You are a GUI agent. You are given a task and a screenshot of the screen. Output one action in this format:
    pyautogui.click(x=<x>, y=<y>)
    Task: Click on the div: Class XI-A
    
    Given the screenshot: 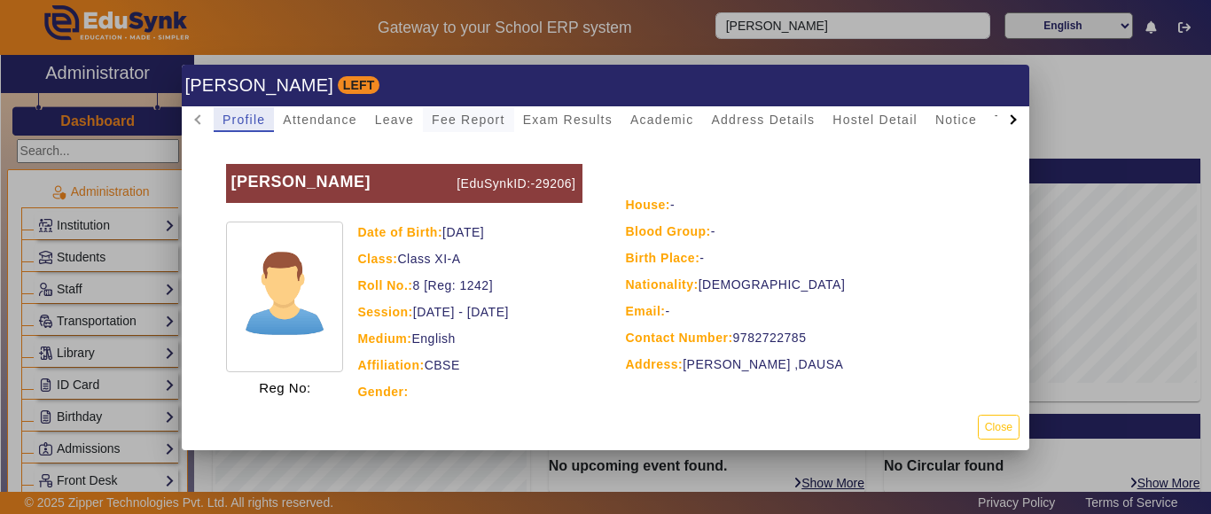 What is the action you would take?
    pyautogui.click(x=469, y=259)
    